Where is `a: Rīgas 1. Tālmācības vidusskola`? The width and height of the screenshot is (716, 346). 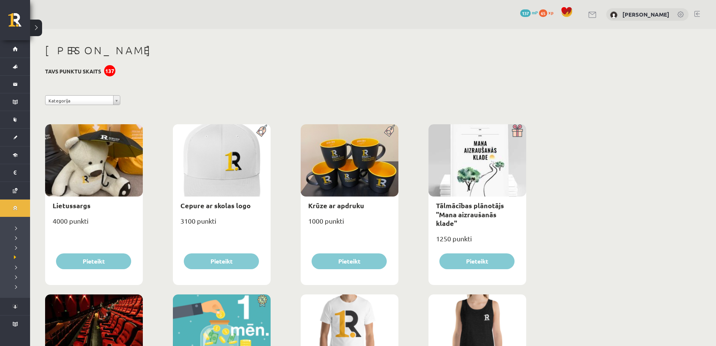
a: Rīgas 1. Tālmācības vidusskola is located at coordinates (19, 23).